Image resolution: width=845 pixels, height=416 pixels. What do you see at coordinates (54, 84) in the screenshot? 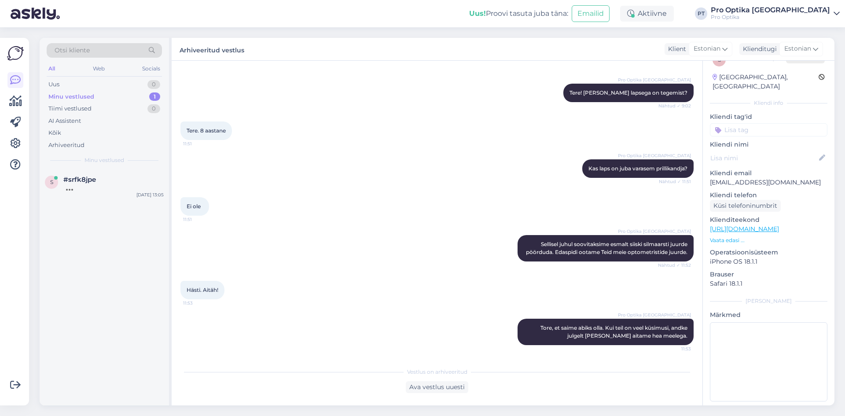
I see `div: Uus` at bounding box center [54, 84].